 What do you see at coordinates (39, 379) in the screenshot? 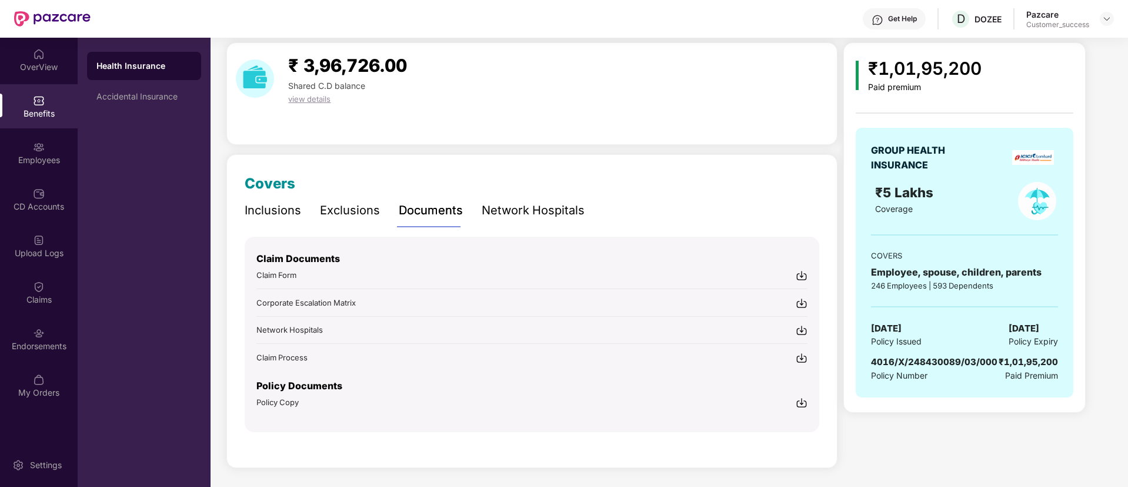
I see `img: svg+xml;base64,PHN2ZyBpZD0iTXlfT3JkZXJzIiBkYXRhLW5hbWU9Ik15IE9yZGVycyIgeG1sbnM9Imh0dHA6Ly93d3cudz...` at bounding box center [39, 379].